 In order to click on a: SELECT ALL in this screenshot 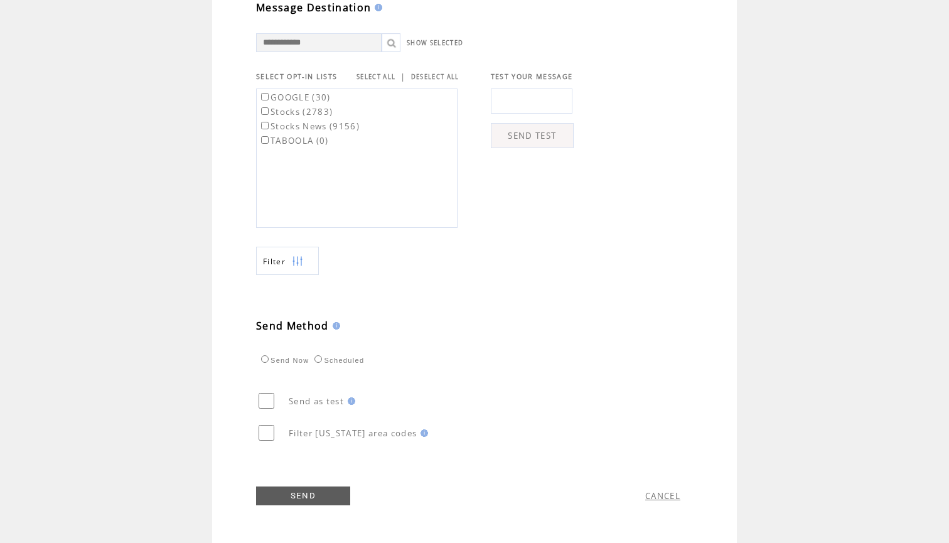, I will do `click(376, 77)`.